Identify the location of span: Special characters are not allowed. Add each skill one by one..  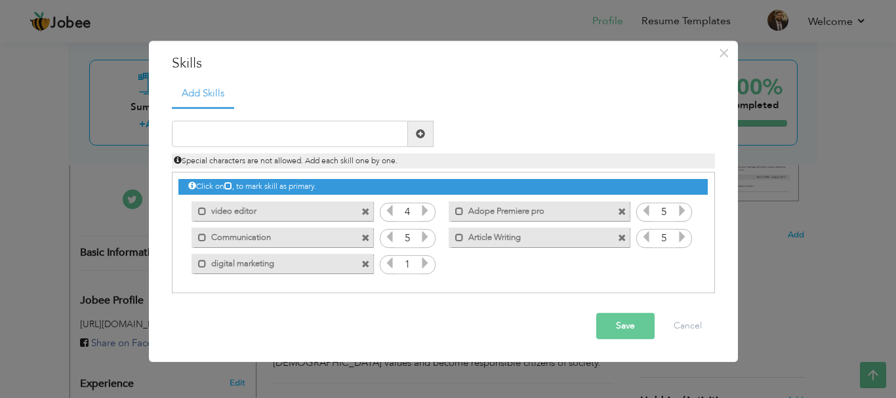
(285, 161).